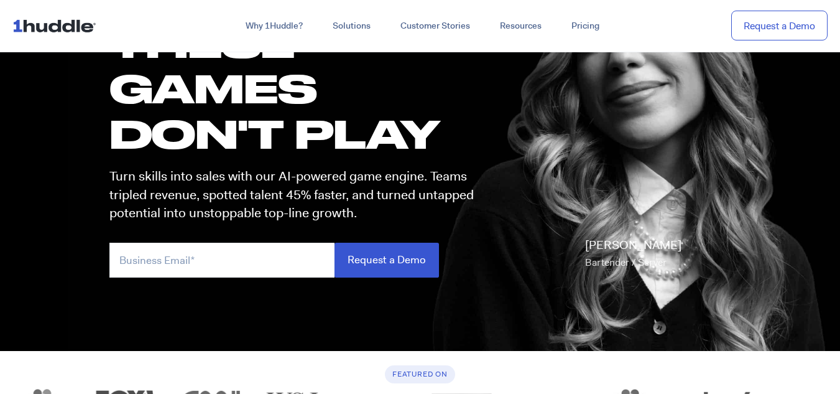 The image size is (840, 394). What do you see at coordinates (222, 259) in the screenshot?
I see `input: Business Email*` at bounding box center [222, 259].